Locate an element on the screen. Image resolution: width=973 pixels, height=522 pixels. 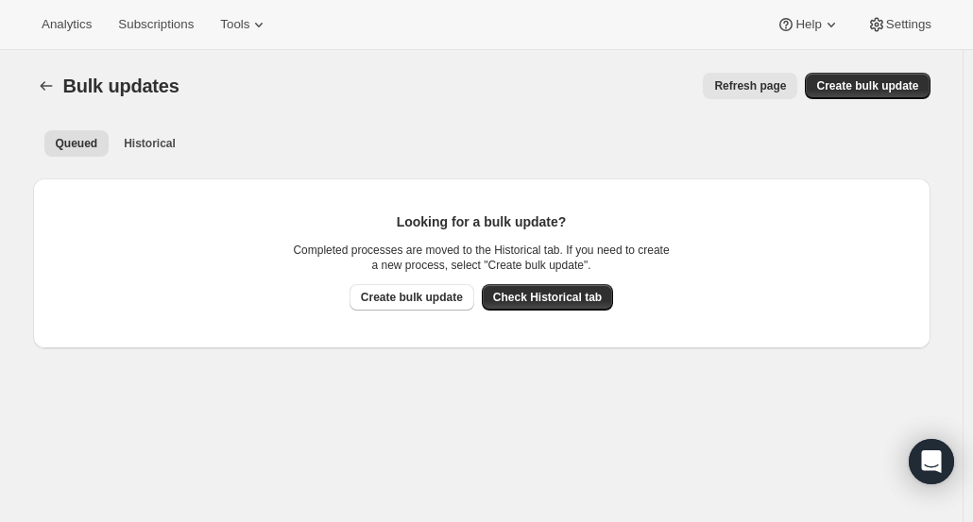
button: Subscriptions is located at coordinates (156, 25).